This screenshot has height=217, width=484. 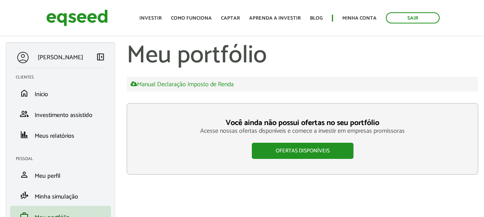 What do you see at coordinates (54, 136) in the screenshot?
I see `span: Meus relatórios` at bounding box center [54, 136].